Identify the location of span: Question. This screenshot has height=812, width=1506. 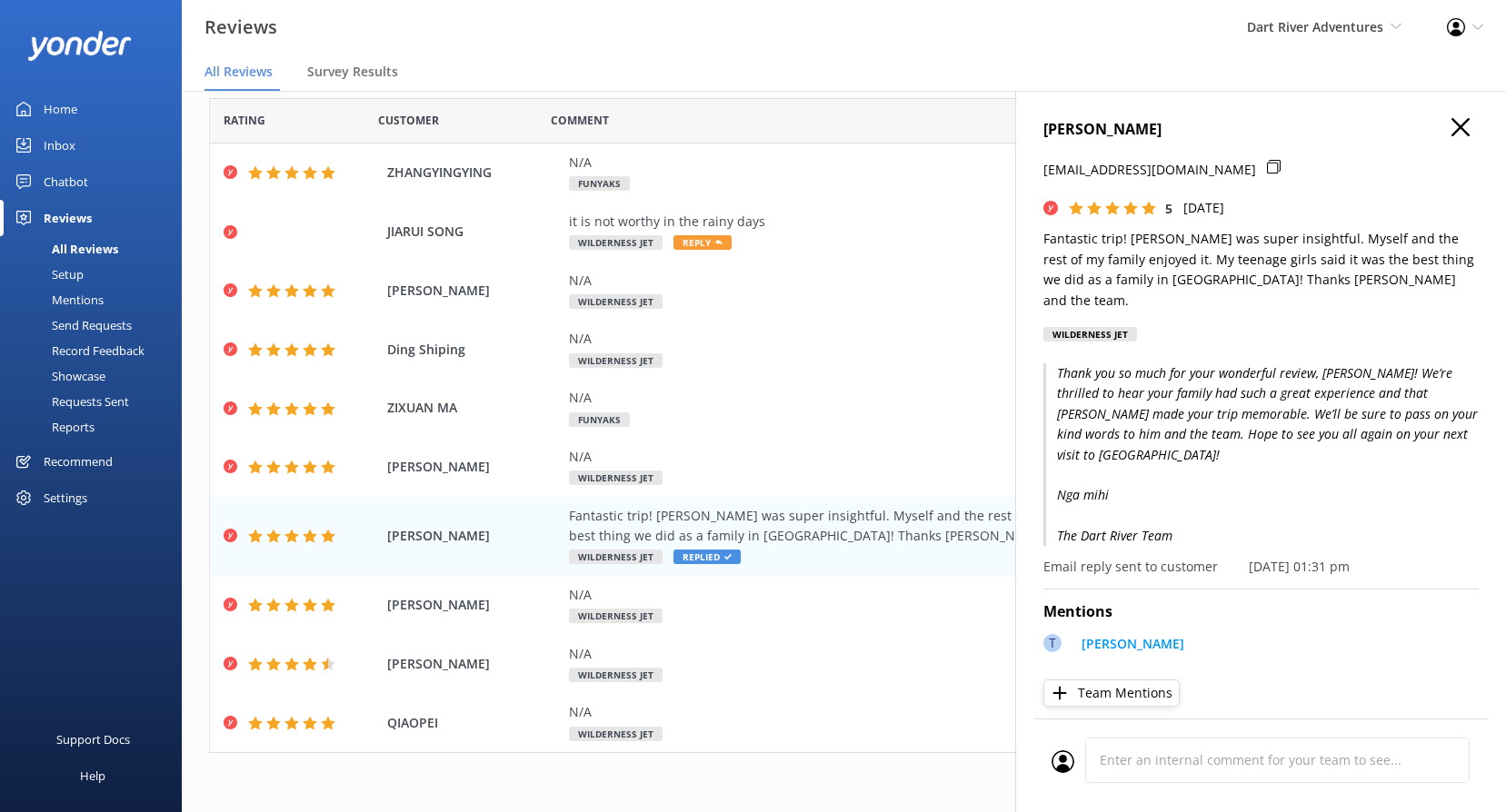
(580, 120).